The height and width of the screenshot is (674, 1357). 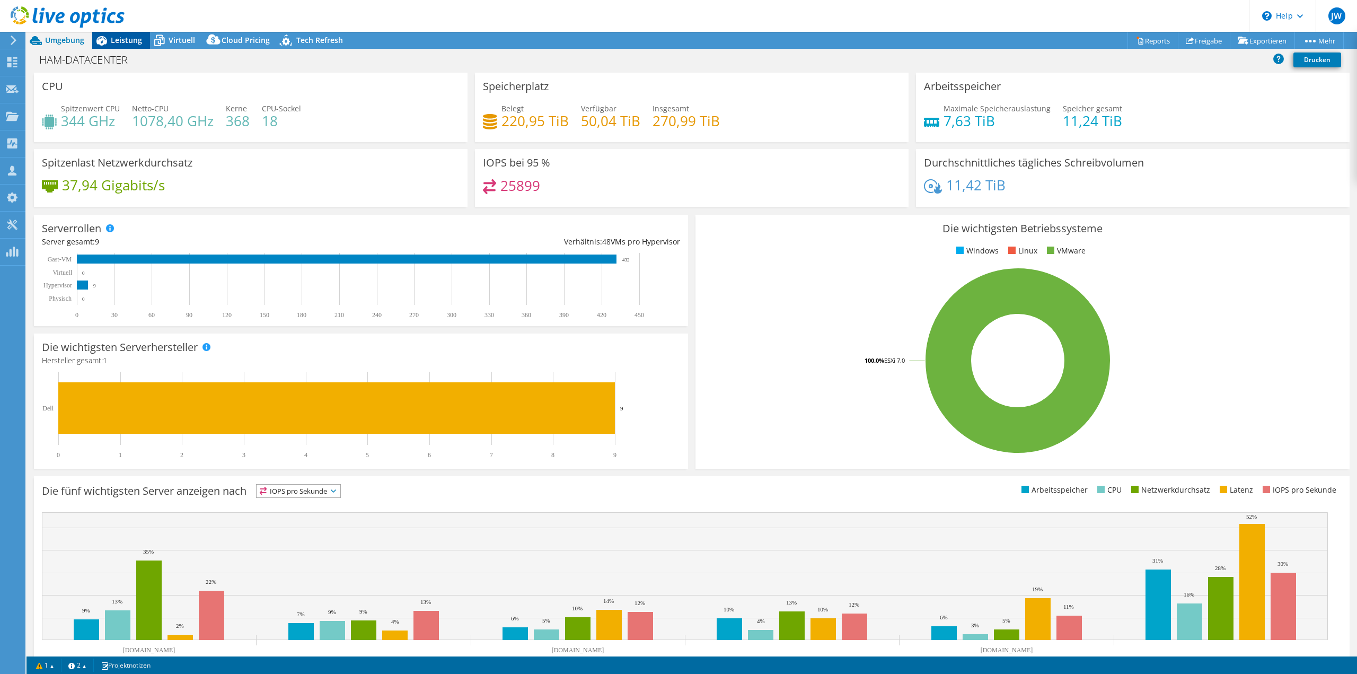 I want to click on h3: Die wichtigsten Serverhersteller, so click(x=120, y=347).